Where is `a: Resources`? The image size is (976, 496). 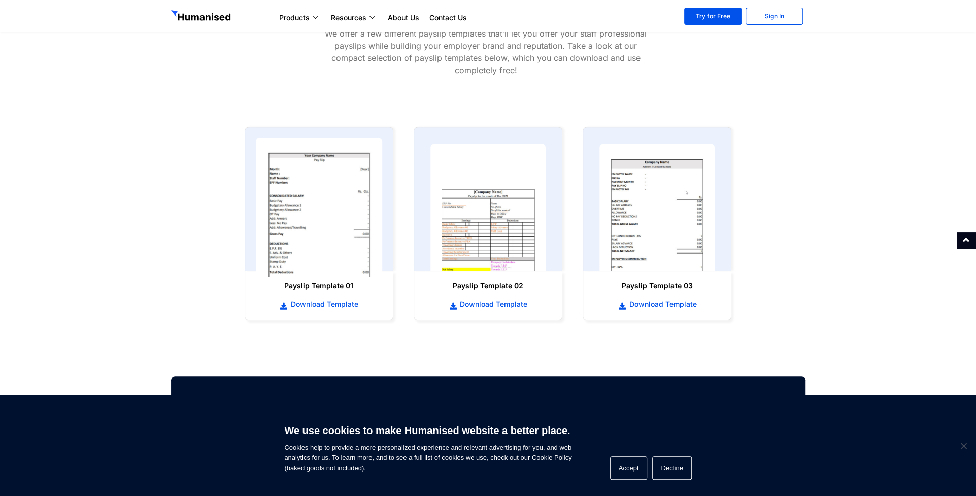 a: Resources is located at coordinates (354, 18).